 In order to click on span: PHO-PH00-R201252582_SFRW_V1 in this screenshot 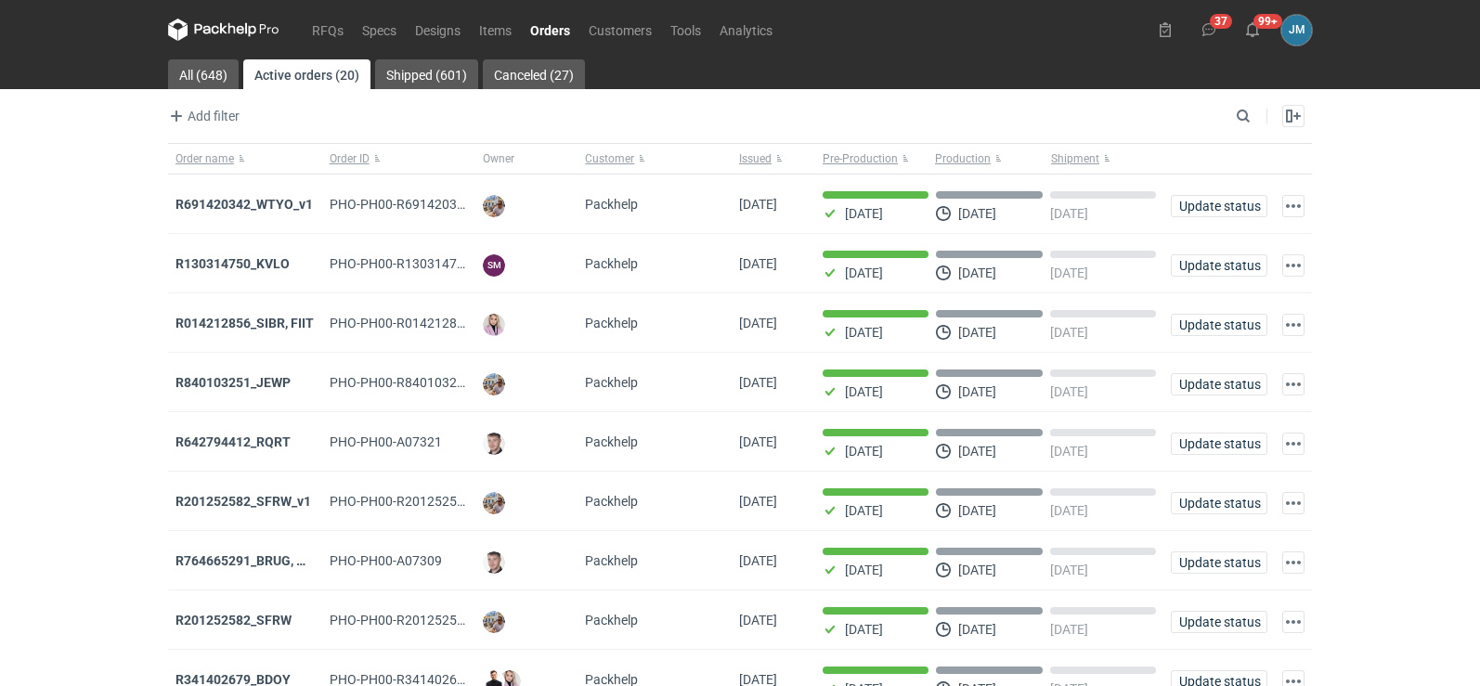, I will do `click(431, 502)`.